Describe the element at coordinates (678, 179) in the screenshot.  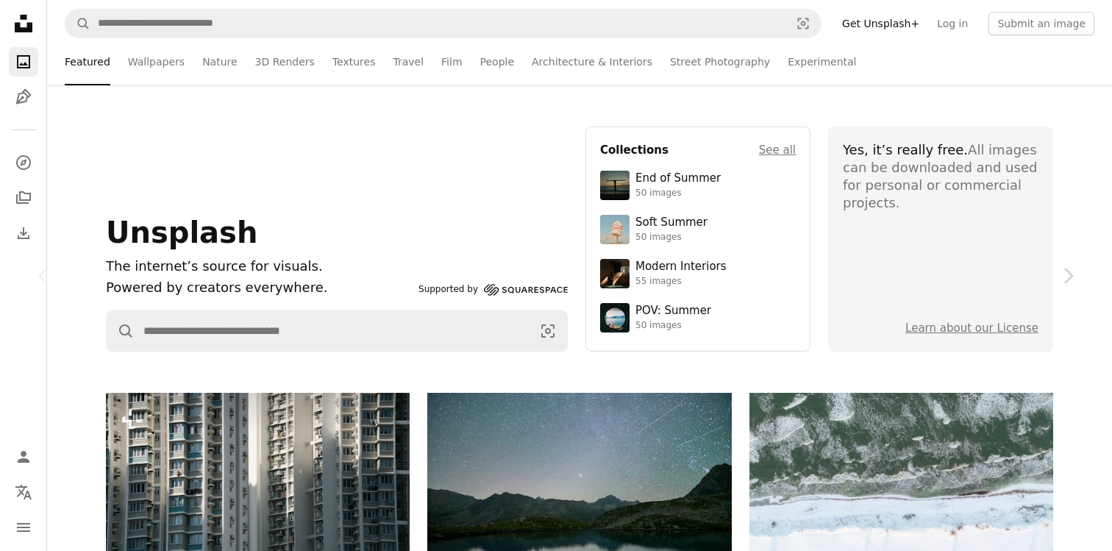
I see `div: End of Summer` at that location.